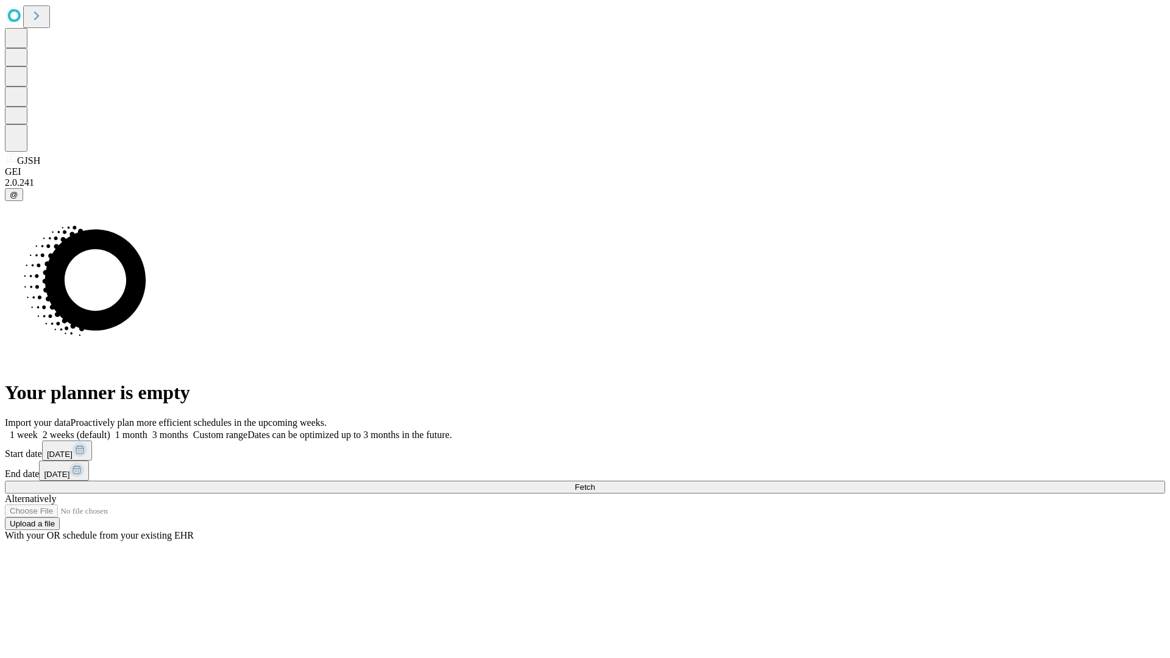 This screenshot has width=1170, height=658. What do you see at coordinates (99, 535) in the screenshot?
I see `span: With your OR schedule from your existing EHR` at bounding box center [99, 535].